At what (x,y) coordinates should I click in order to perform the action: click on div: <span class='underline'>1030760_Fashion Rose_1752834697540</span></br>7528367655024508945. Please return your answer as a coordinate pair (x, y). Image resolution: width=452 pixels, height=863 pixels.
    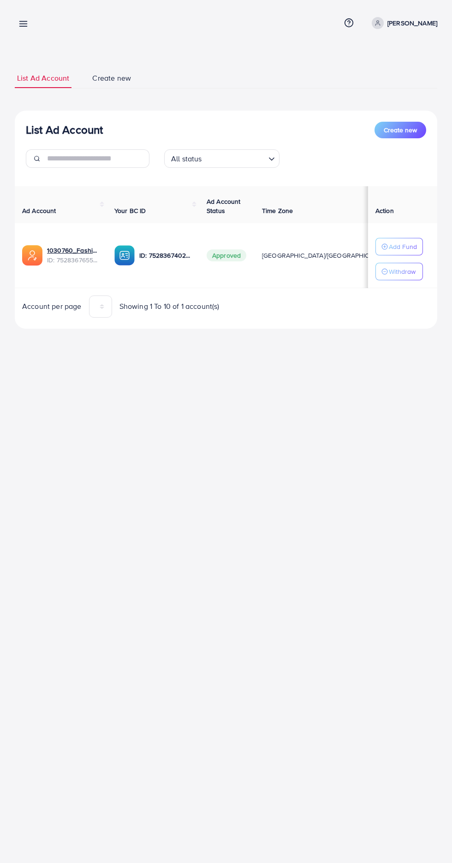
    Looking at the image, I should click on (73, 255).